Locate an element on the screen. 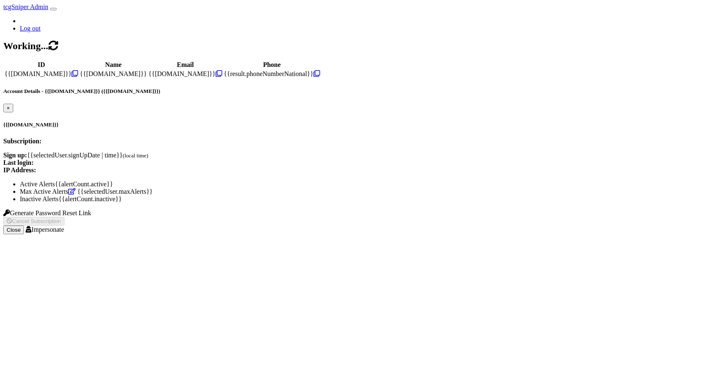  a: Generate Password Reset Link is located at coordinates (47, 213).